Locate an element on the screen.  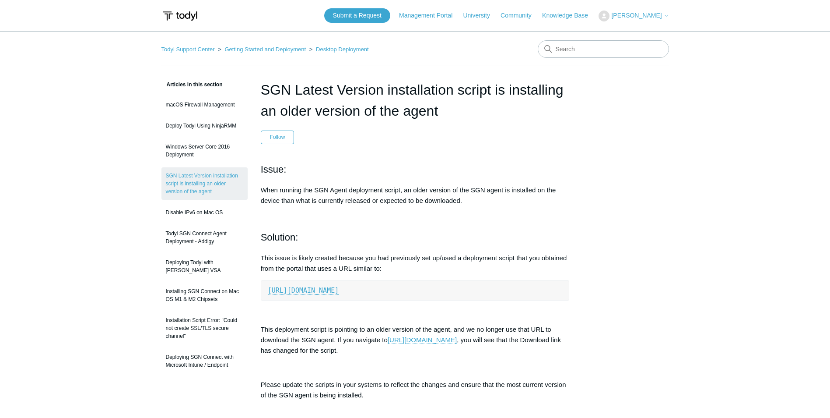
input: Search is located at coordinates (604, 49).